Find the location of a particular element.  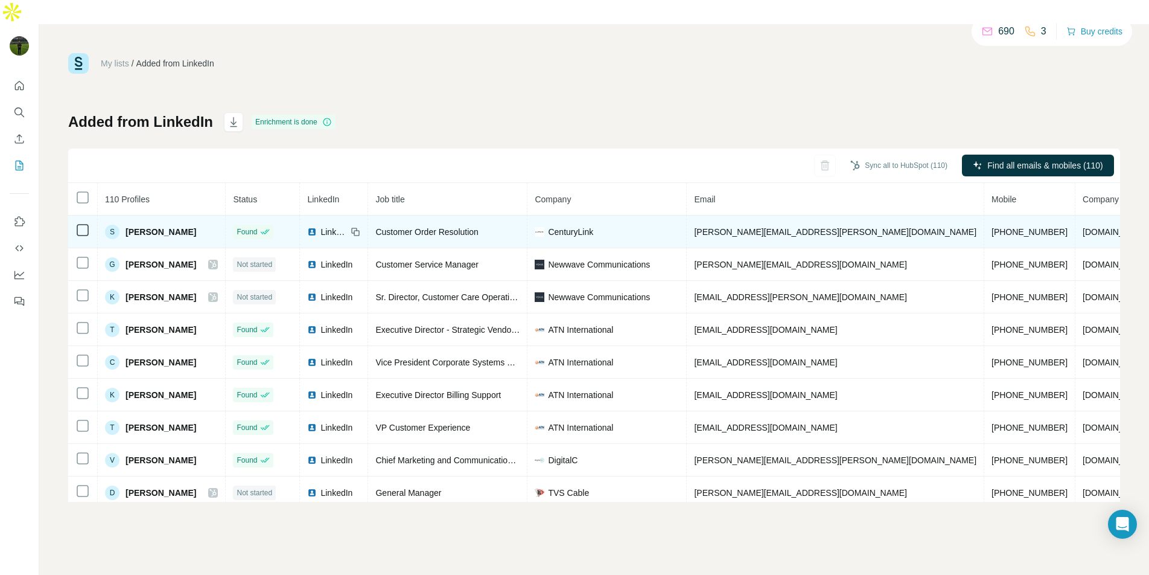

span: Newwave Communications is located at coordinates (599, 264).